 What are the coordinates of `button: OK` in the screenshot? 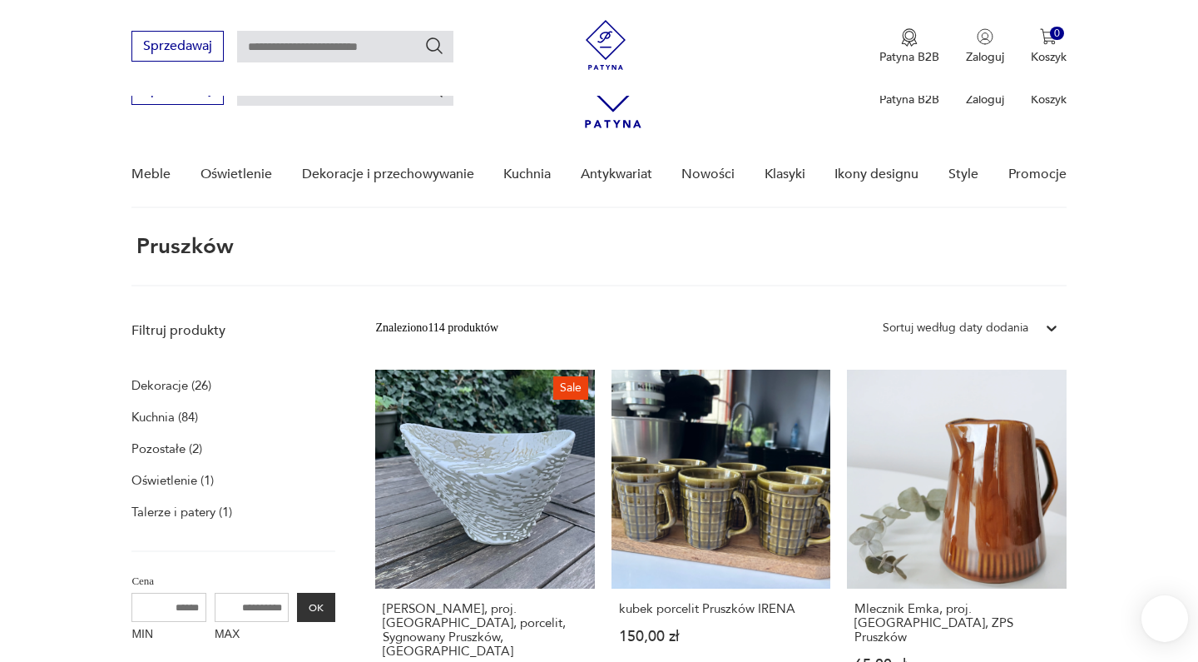 It's located at (316, 607).